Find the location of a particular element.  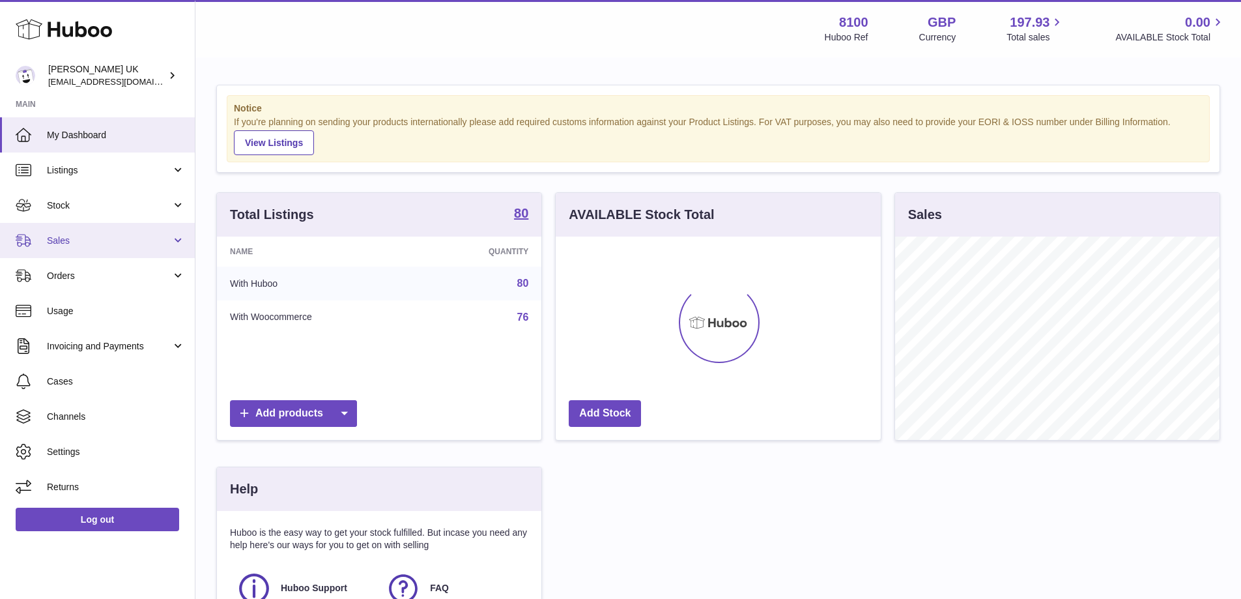

span: Total sales is located at coordinates (1035, 37).